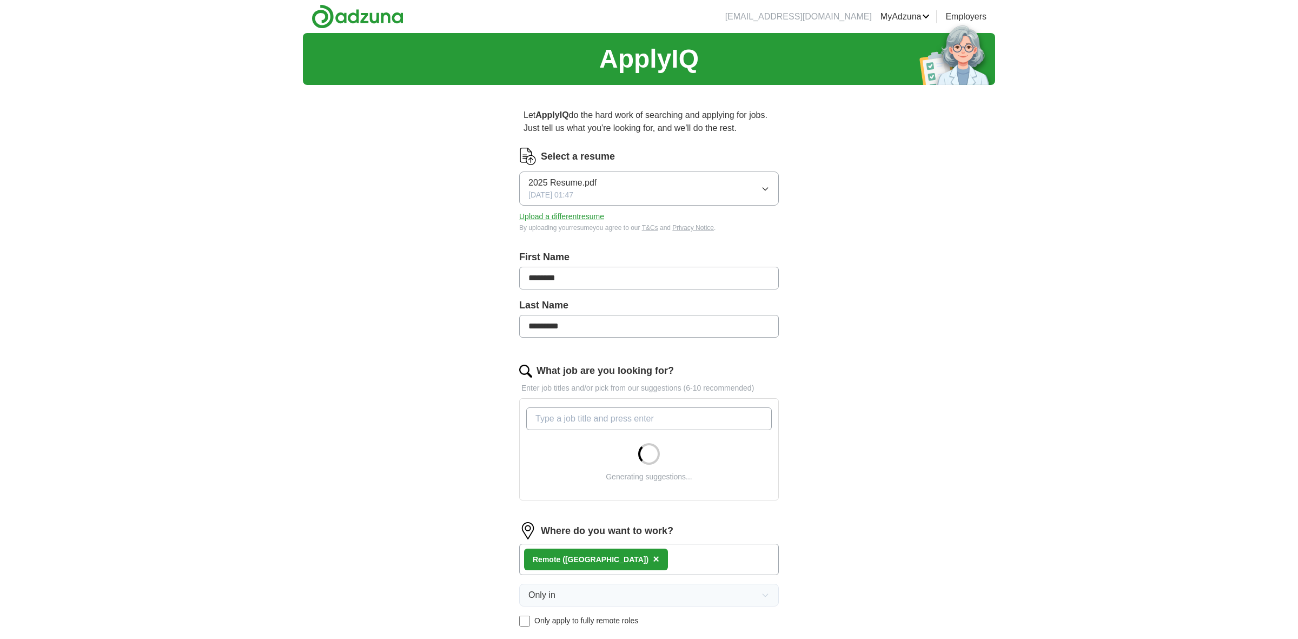 The height and width of the screenshot is (639, 1298). What do you see at coordinates (650, 228) in the screenshot?
I see `a: T&Cs` at bounding box center [650, 228].